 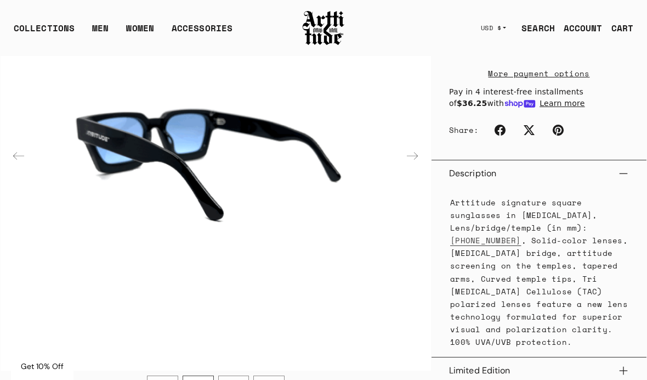 What do you see at coordinates (500, 130) in the screenshot?
I see `a: Facebook` at bounding box center [500, 130].